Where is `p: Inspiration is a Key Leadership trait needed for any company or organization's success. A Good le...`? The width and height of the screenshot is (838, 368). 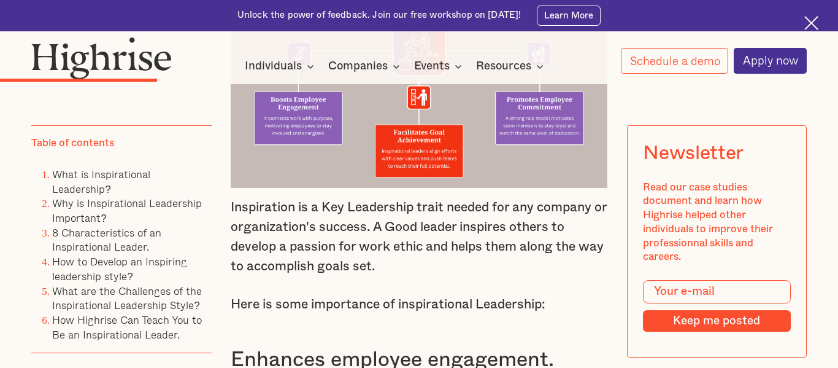
p: Inspiration is a Key Leadership trait needed for any company or organization's success. A Good le... is located at coordinates (419, 237).